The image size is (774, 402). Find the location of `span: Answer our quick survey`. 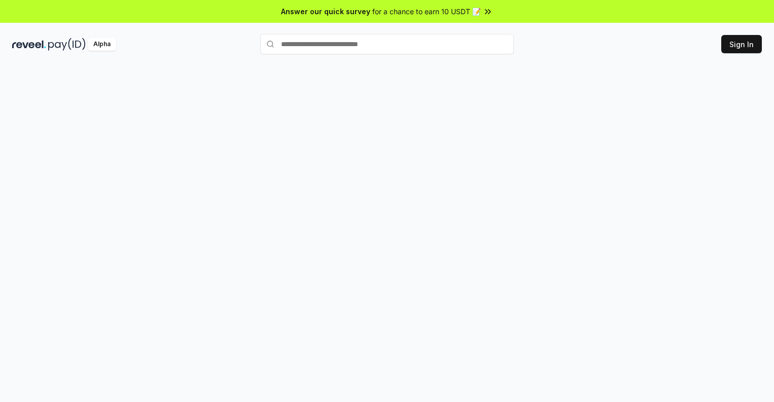

span: Answer our quick survey is located at coordinates (326, 11).